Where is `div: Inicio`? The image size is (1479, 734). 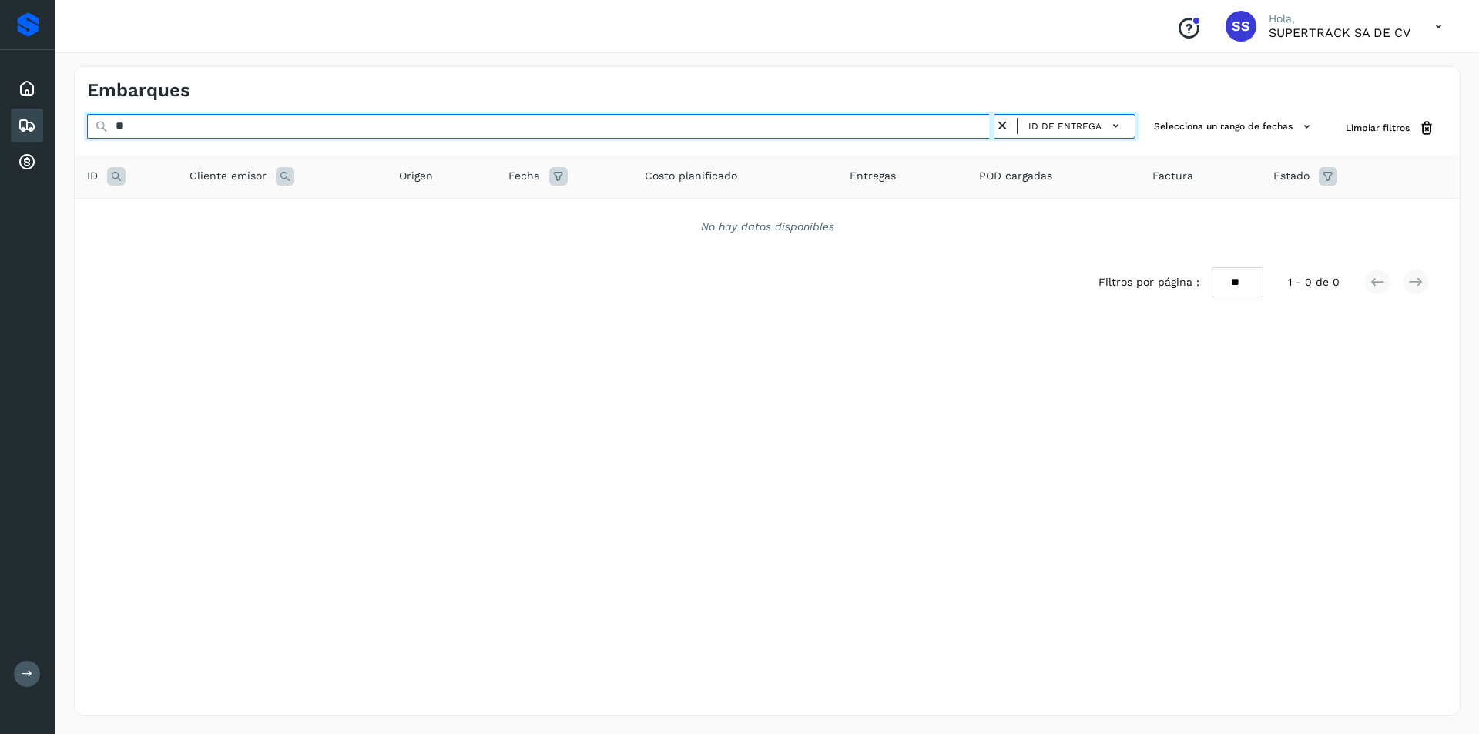 div: Inicio is located at coordinates (27, 89).